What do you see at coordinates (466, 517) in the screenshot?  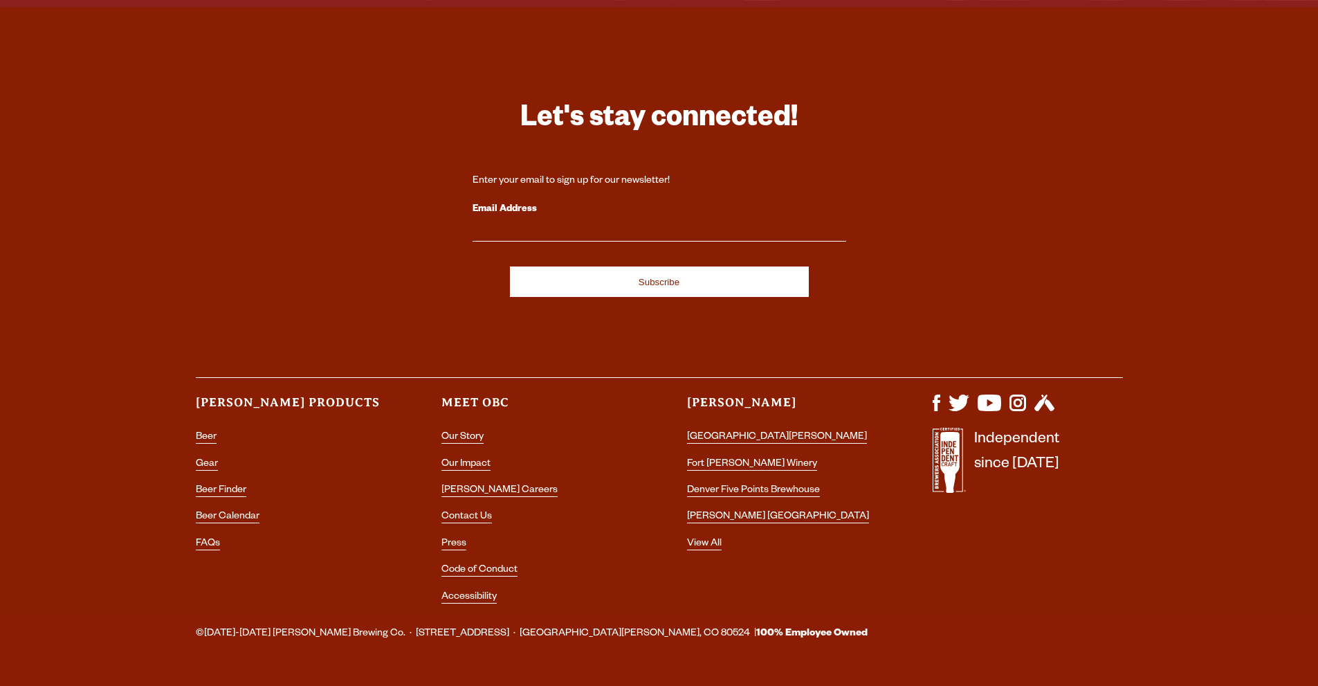 I see `a: Contact Us` at bounding box center [466, 517].